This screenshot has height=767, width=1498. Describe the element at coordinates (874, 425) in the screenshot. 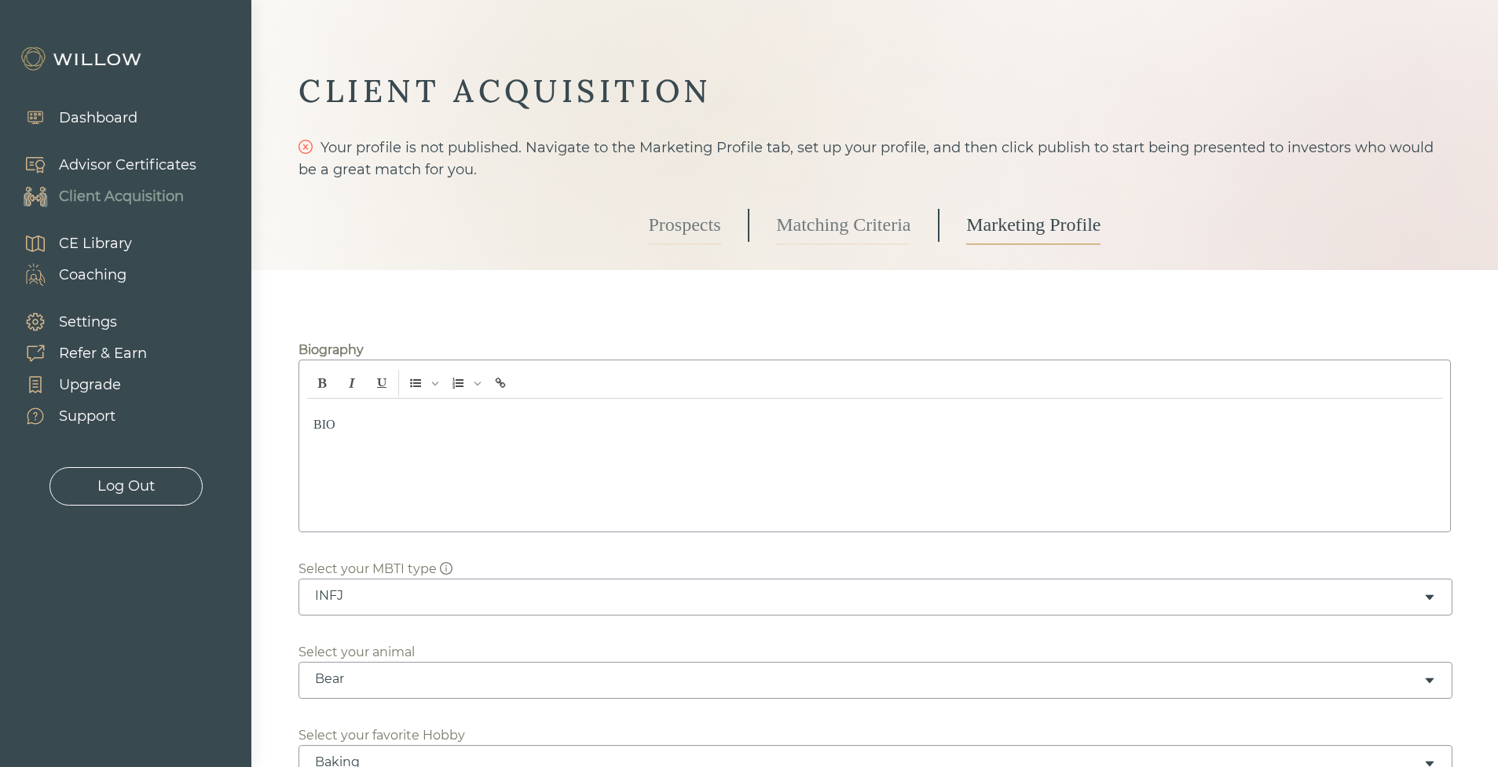

I see `p: BIO` at that location.